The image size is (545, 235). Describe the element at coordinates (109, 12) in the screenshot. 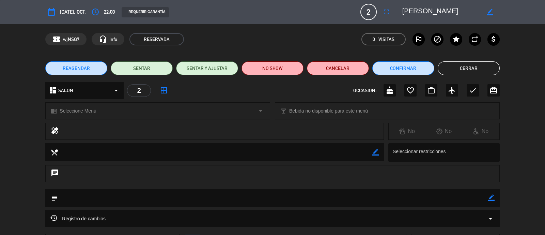

I see `span: 22:00` at that location.